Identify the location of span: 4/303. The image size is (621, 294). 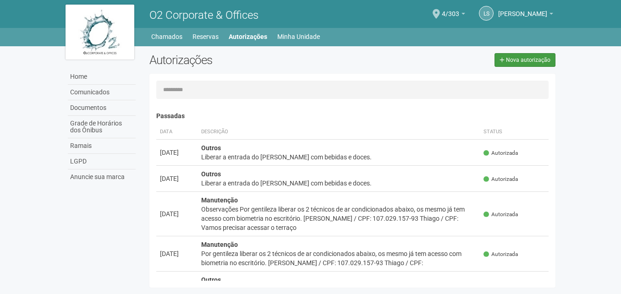
(450, 9).